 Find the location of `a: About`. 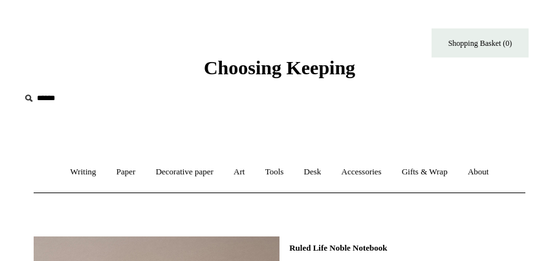

a: About is located at coordinates (478, 172).